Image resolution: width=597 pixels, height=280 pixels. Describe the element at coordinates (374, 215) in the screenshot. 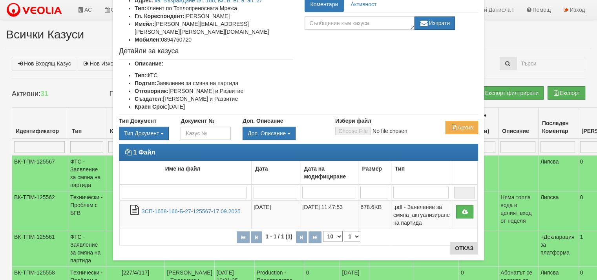

I see `td: 678.6KB` at that location.